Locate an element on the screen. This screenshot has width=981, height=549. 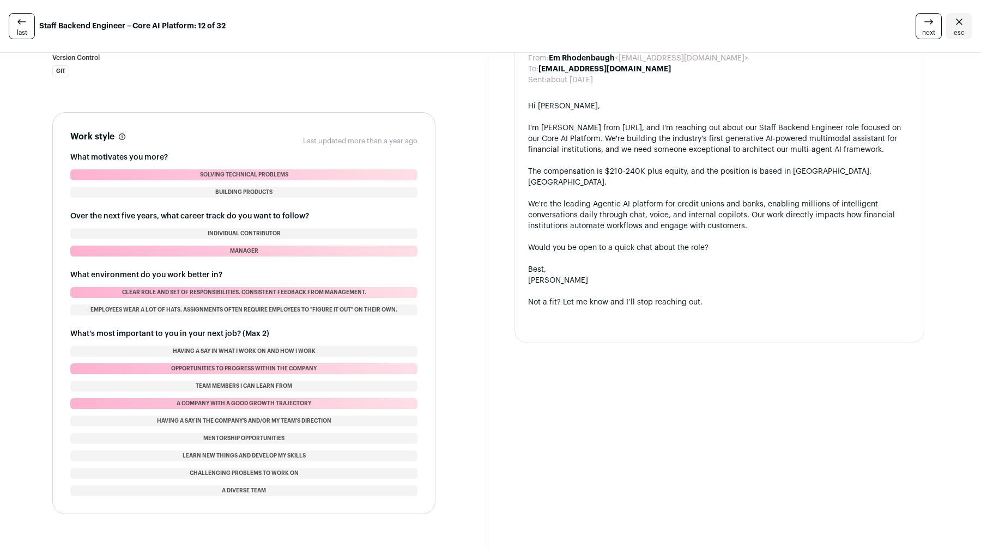
dt: Sent: is located at coordinates (537, 80).